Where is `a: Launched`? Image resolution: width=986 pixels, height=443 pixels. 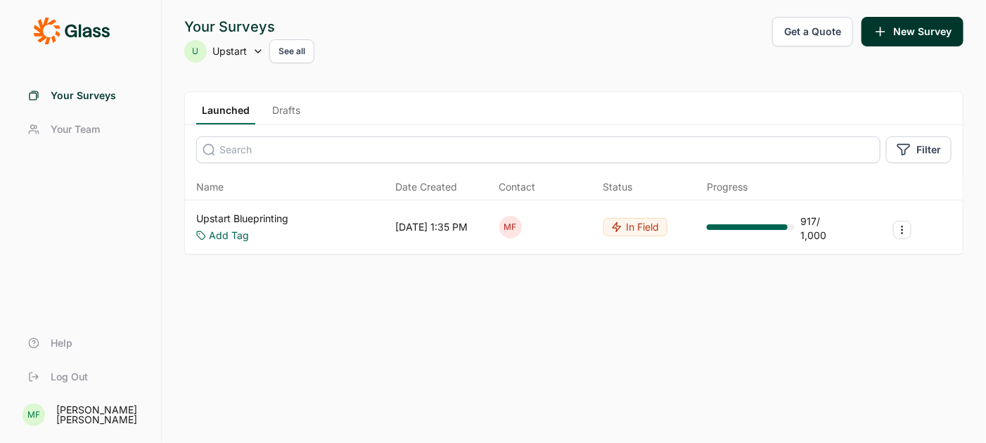
a: Launched is located at coordinates (226, 114).